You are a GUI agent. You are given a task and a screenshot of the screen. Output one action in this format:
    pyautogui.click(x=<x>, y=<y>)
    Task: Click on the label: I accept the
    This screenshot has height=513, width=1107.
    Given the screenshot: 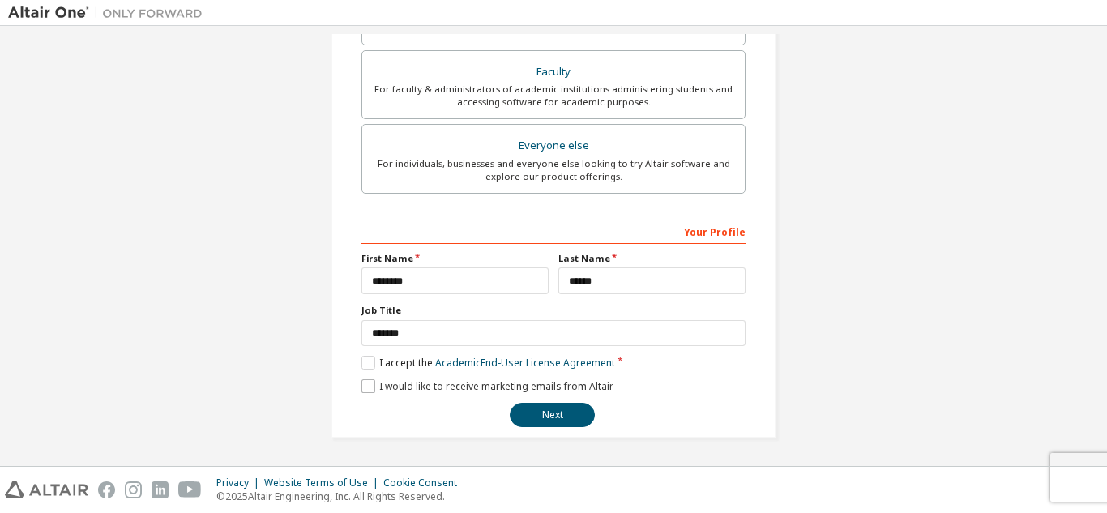 What is the action you would take?
    pyautogui.click(x=488, y=362)
    